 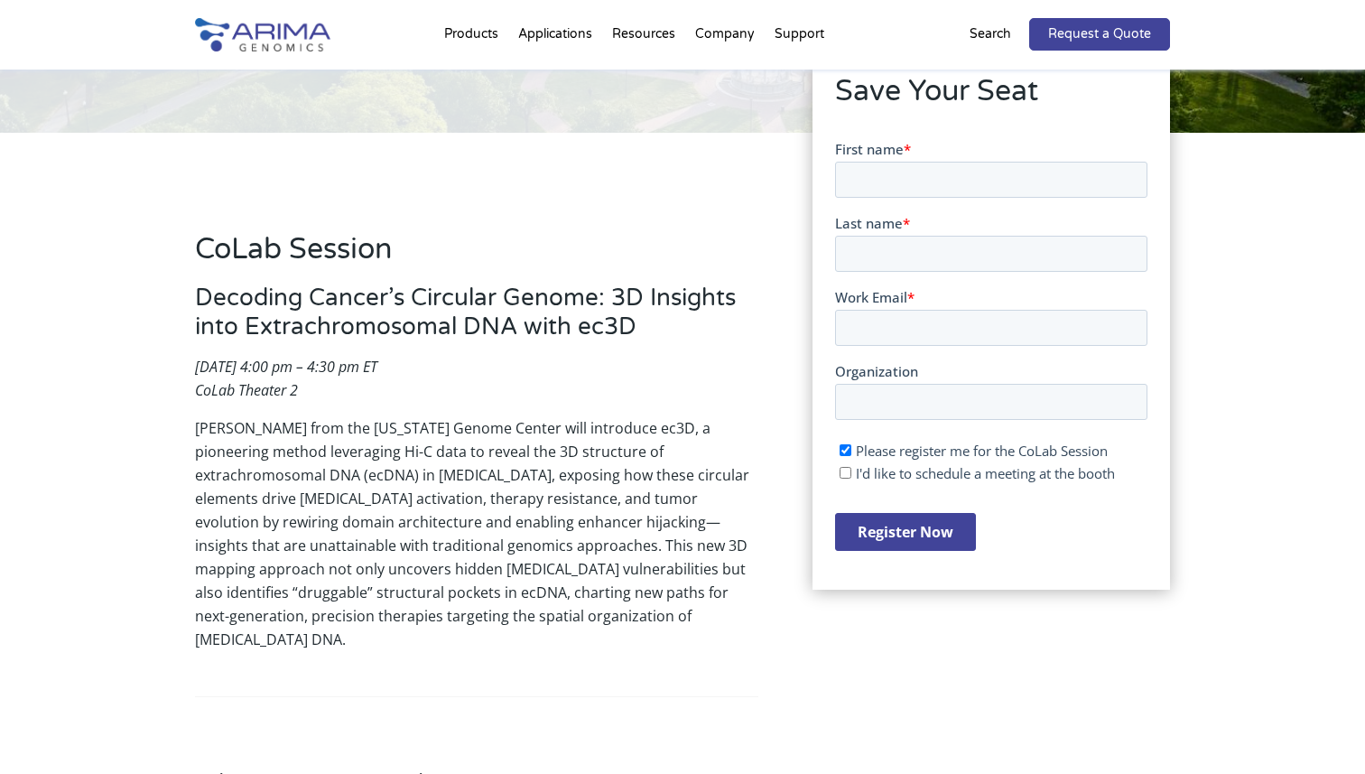 I want to click on input: Please register me for the CoLab Session, so click(x=10, y=310).